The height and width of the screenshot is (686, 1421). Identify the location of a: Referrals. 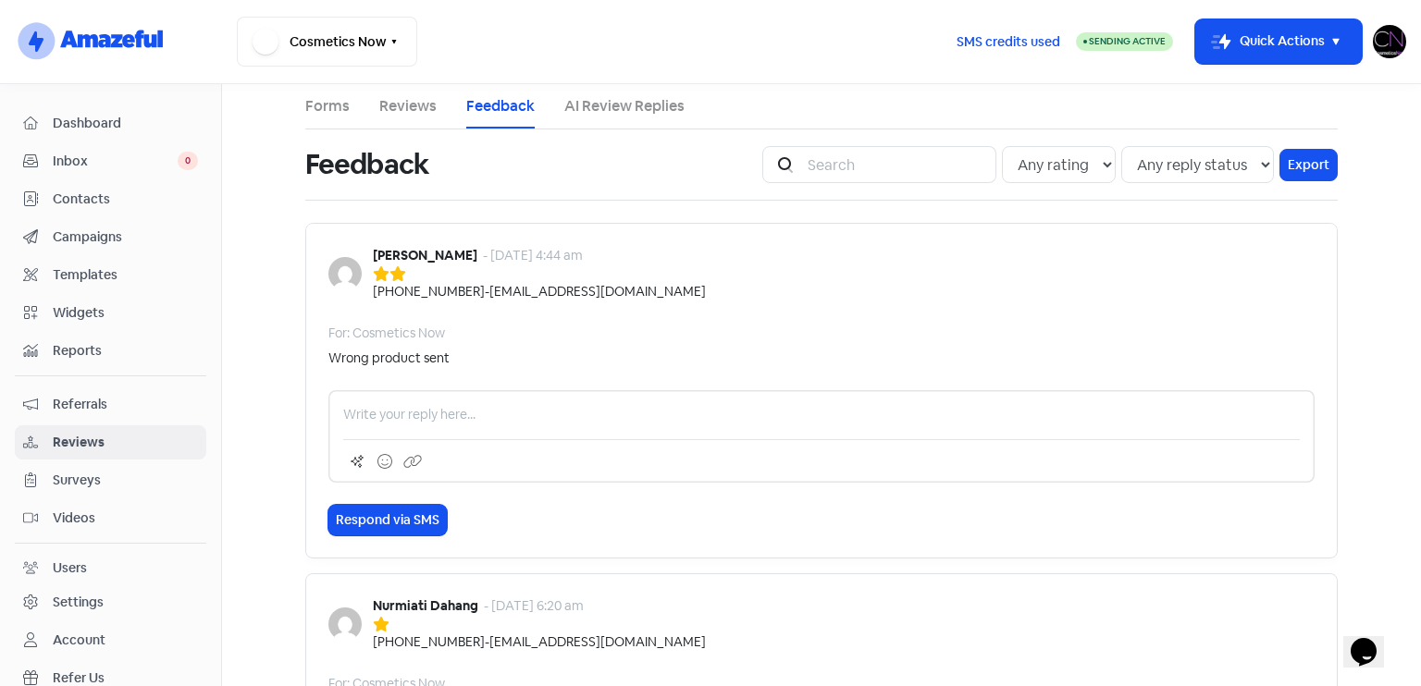
(110, 404).